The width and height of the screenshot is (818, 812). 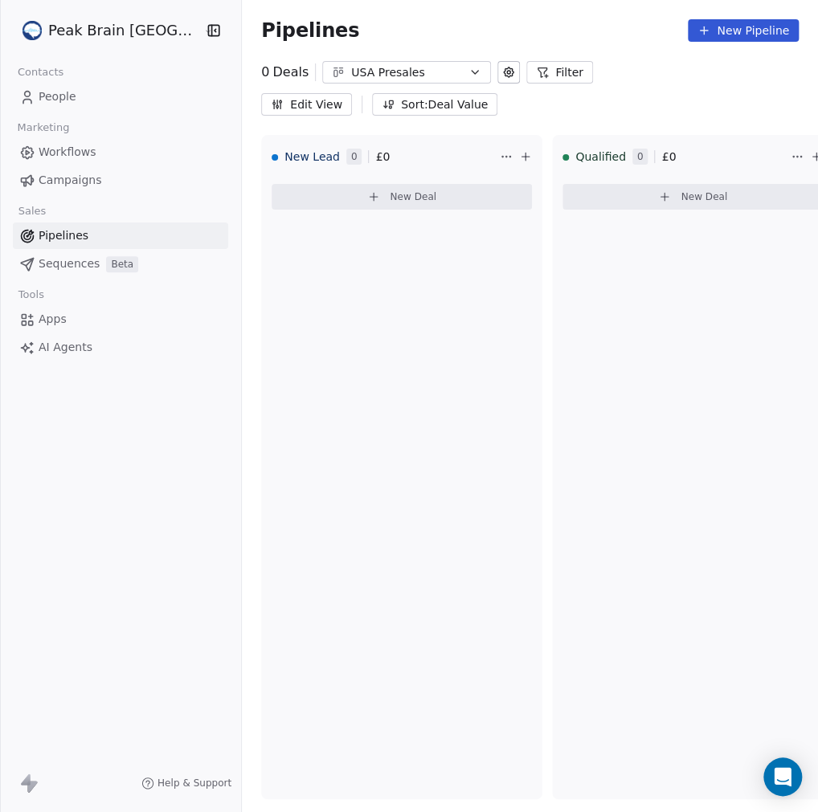 I want to click on span: Tools, so click(x=31, y=295).